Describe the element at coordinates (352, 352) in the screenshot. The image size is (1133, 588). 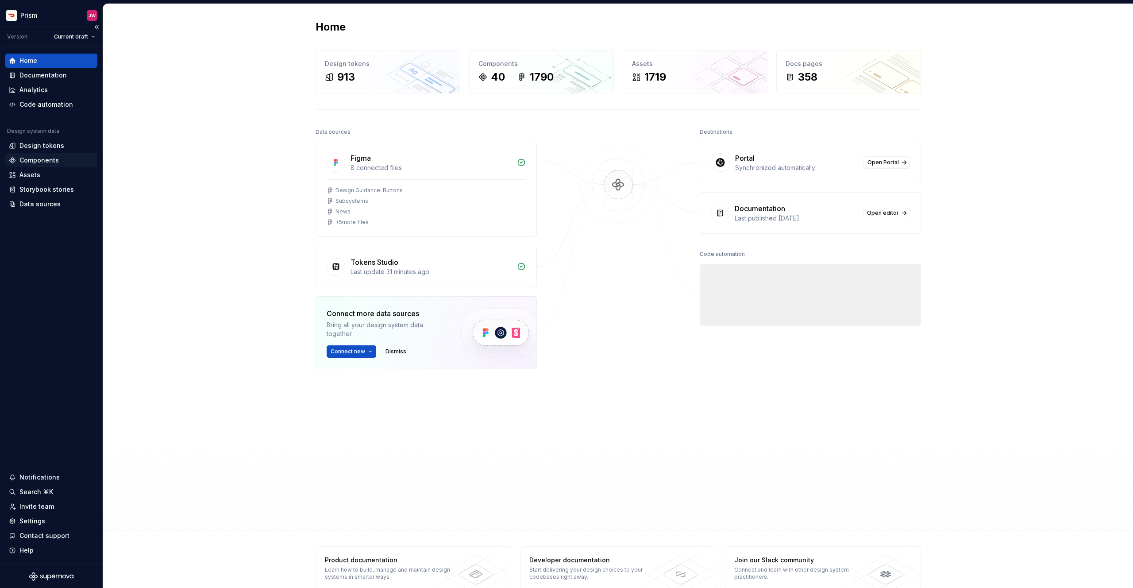
I see `div: Connect new` at that location.